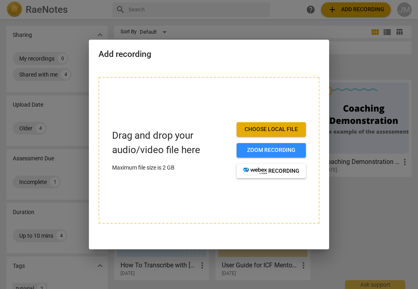 This screenshot has height=289, width=418. What do you see at coordinates (171, 142) in the screenshot?
I see `p: Drag and drop your audio/video file here` at bounding box center [171, 142].